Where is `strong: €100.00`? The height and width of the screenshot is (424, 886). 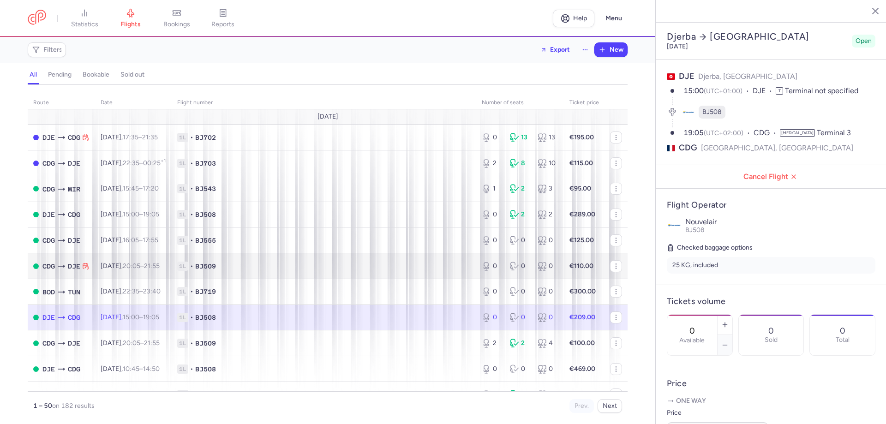 strong: €100.00 is located at coordinates (582, 343).